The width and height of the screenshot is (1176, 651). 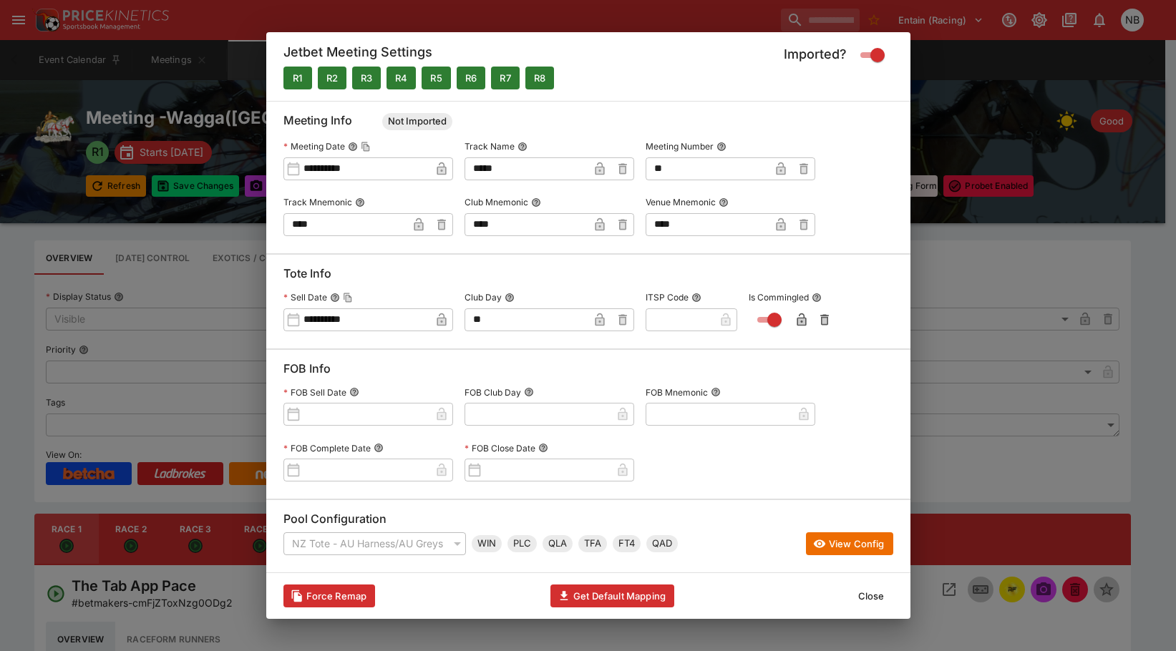 I want to click on button: FOB Mnemonic, so click(x=716, y=392).